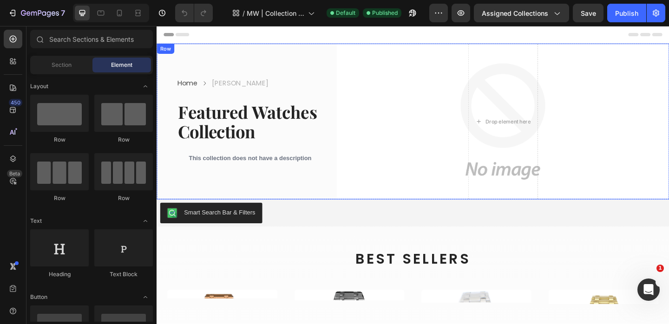  What do you see at coordinates (385, 13) in the screenshot?
I see `span: Published` at bounding box center [385, 13].